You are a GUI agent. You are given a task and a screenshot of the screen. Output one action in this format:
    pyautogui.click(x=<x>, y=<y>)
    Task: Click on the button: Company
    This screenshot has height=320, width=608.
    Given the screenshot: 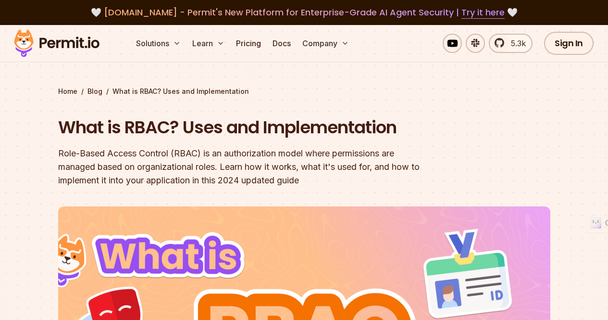 What is the action you would take?
    pyautogui.click(x=325, y=43)
    